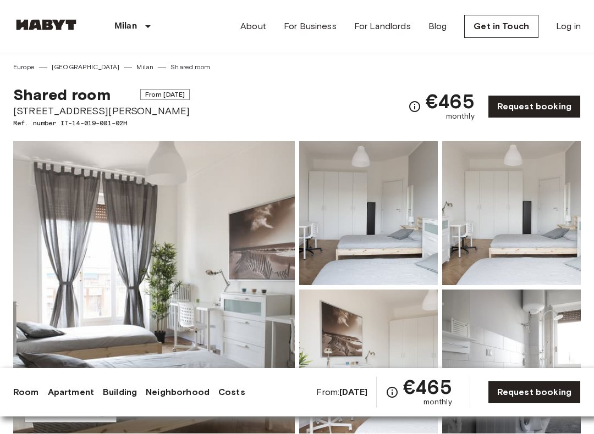 This screenshot has height=434, width=594. I want to click on a: Neighborhood, so click(178, 393).